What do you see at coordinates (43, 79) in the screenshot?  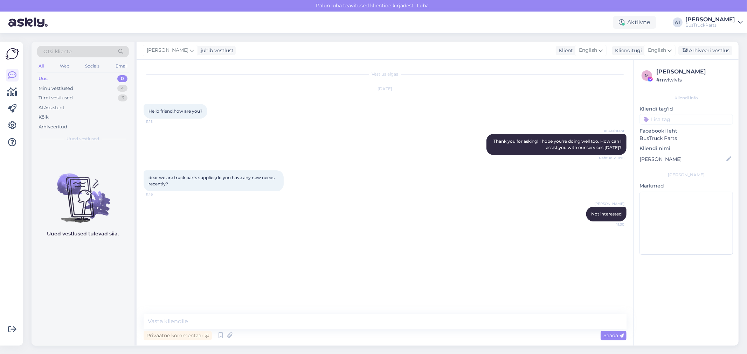 I see `div: Uus` at bounding box center [43, 79].